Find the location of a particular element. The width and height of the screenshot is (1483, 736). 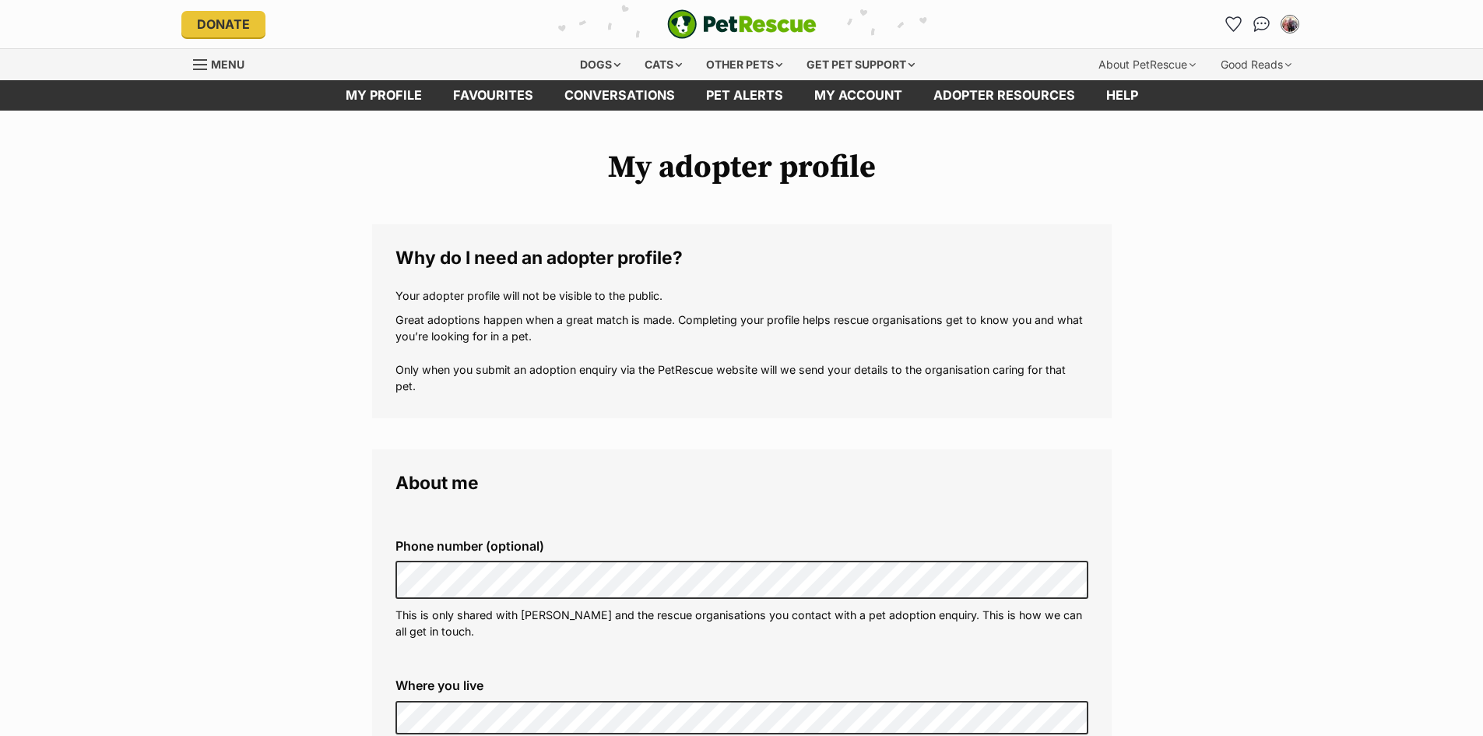

a: My account is located at coordinates (858, 95).